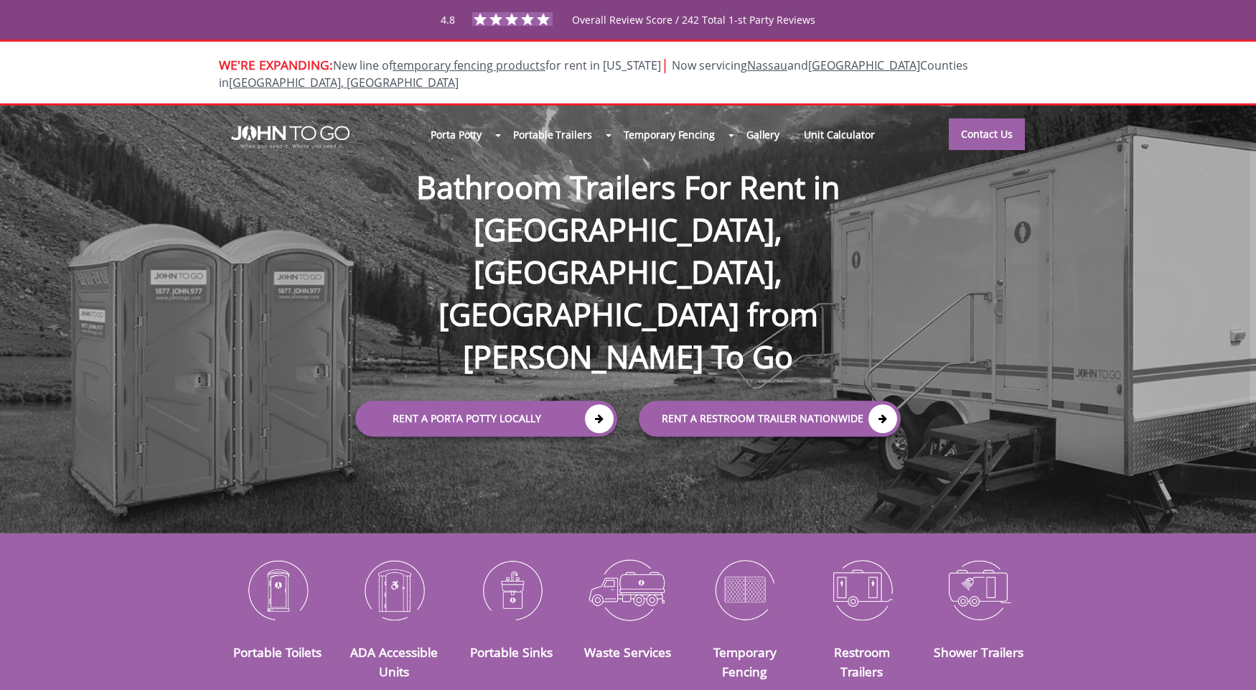 The width and height of the screenshot is (1256, 690). What do you see at coordinates (769, 418) in the screenshot?
I see `a: rent a RESTROOM TRAILER Nationwide` at bounding box center [769, 418].